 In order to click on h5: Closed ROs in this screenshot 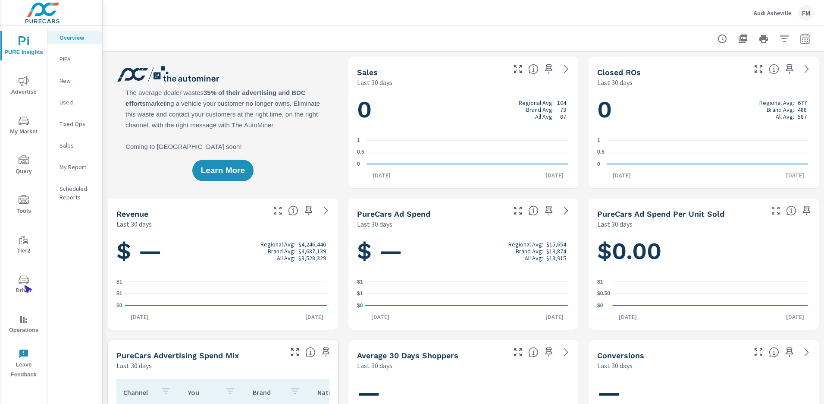, I will do `click(619, 72)`.